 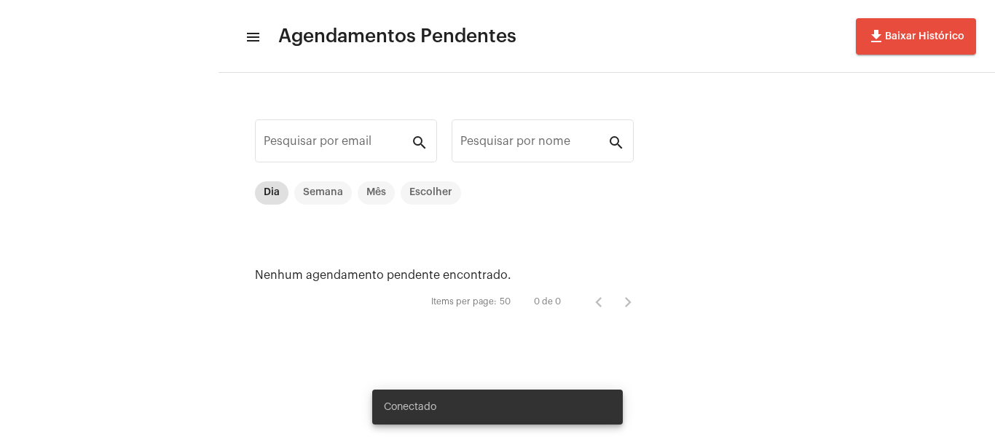 What do you see at coordinates (505, 302) in the screenshot?
I see `div: 50` at bounding box center [505, 302].